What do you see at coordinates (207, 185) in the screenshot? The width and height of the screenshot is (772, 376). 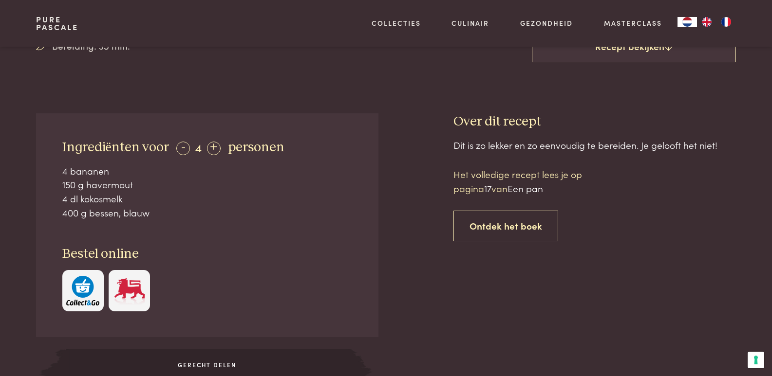 I see `div: 150 g havermout` at bounding box center [207, 185].